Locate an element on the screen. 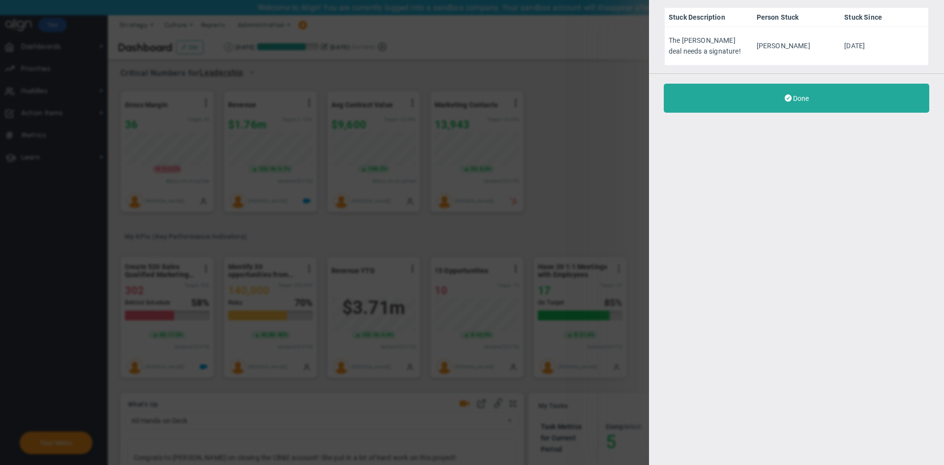 This screenshot has height=465, width=944. button: Done is located at coordinates (796, 98).